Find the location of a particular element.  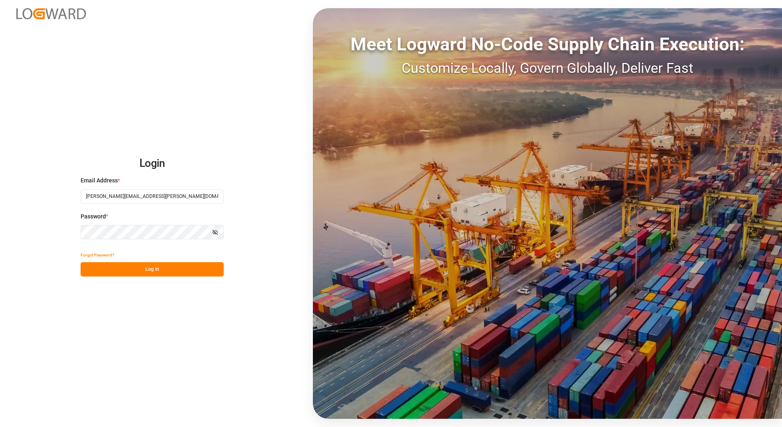

button: Forgot Password? is located at coordinates (97, 255).